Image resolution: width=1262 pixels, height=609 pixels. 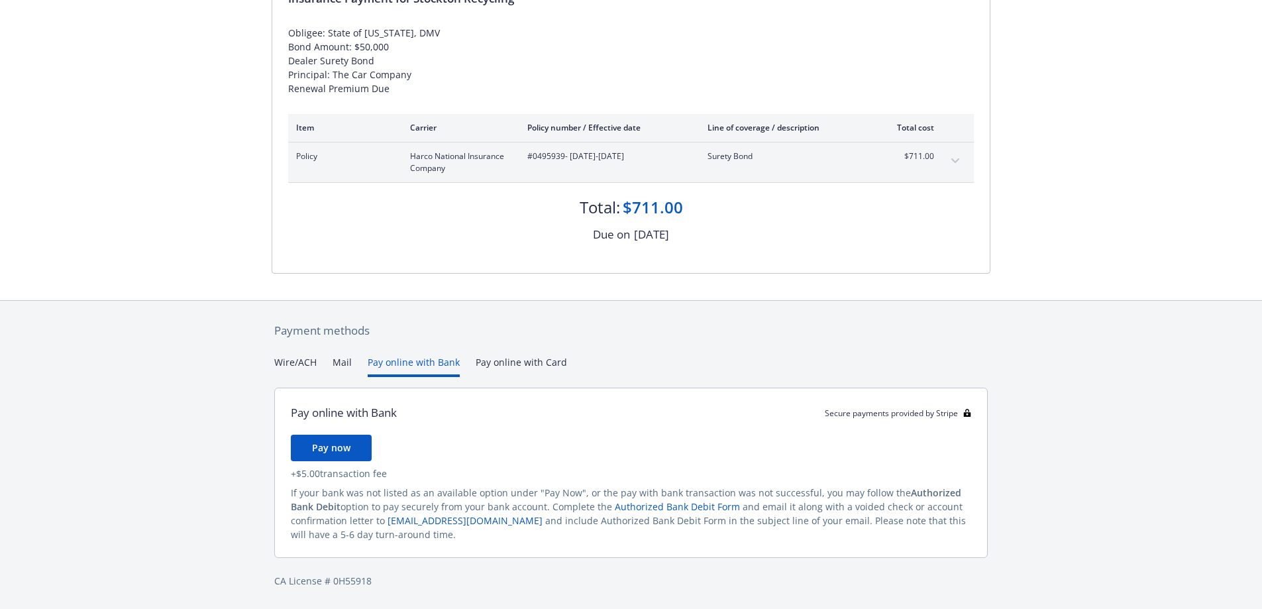 What do you see at coordinates (331, 448) in the screenshot?
I see `button: Pay now` at bounding box center [331, 448].